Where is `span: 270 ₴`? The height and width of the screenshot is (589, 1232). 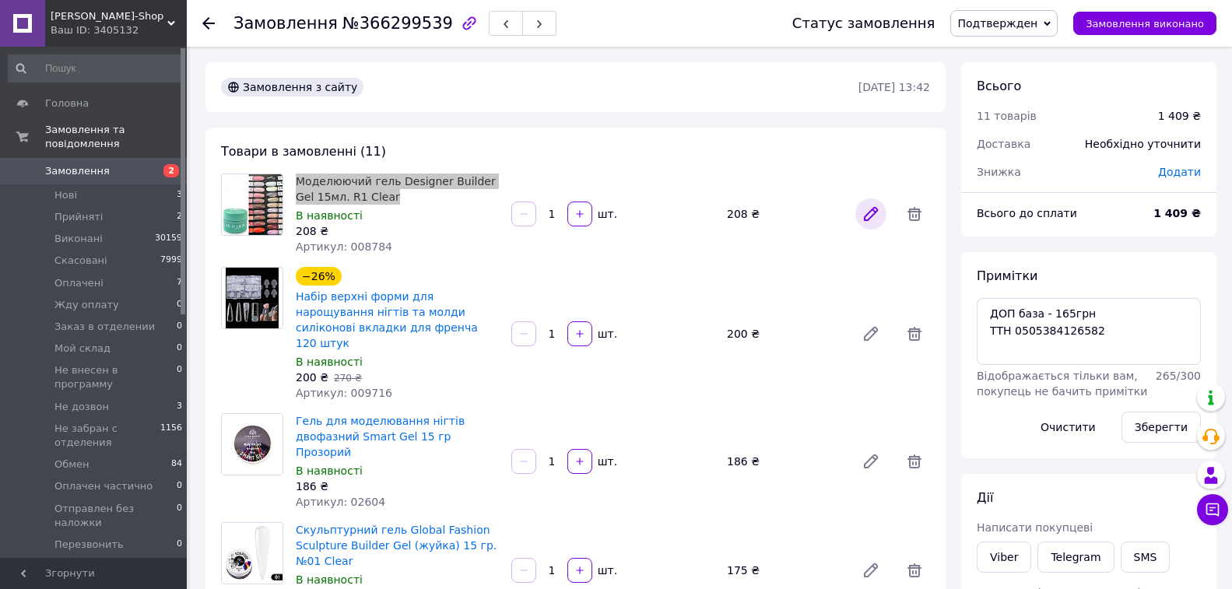
span: 270 ₴ is located at coordinates (348, 378).